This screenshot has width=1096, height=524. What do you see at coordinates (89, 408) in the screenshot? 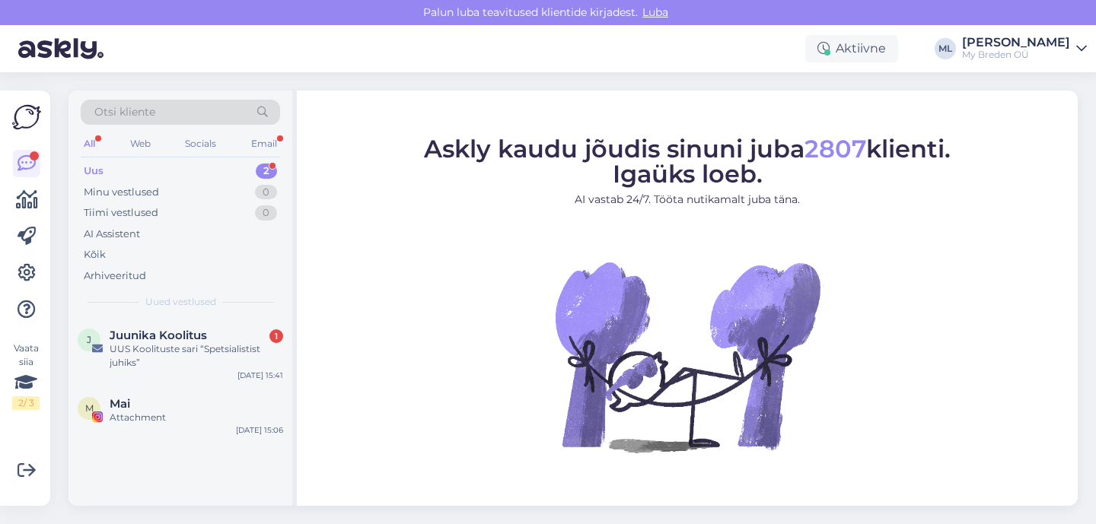
I see `span: M` at bounding box center [89, 408].